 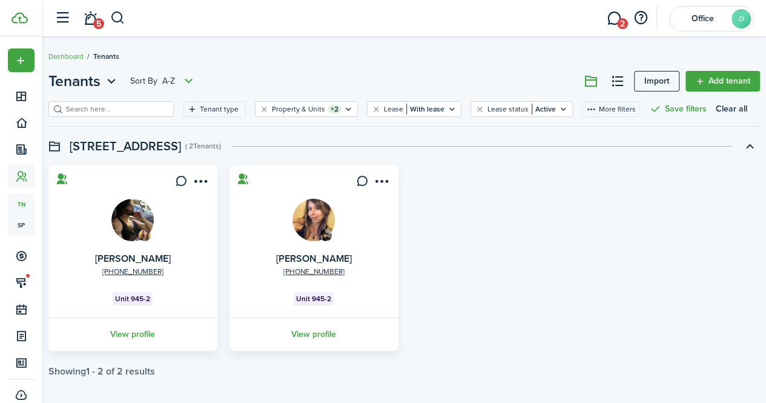 What do you see at coordinates (611, 109) in the screenshot?
I see `button: More filters` at bounding box center [611, 109].